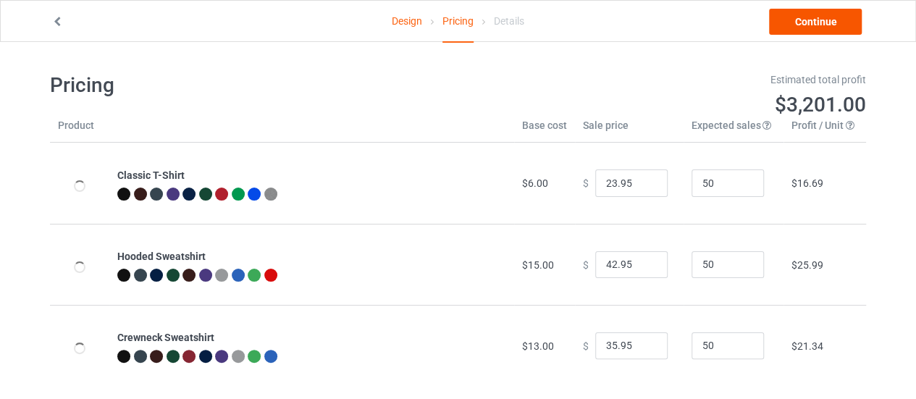 This screenshot has width=916, height=399. What do you see at coordinates (162, 256) in the screenshot?
I see `b: Hooded Sweatshirt` at bounding box center [162, 256].